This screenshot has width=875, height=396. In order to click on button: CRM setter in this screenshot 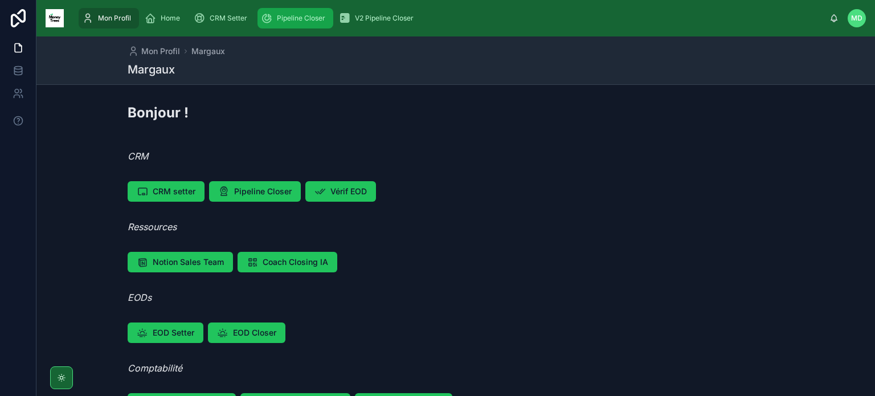, I will do `click(166, 192)`.